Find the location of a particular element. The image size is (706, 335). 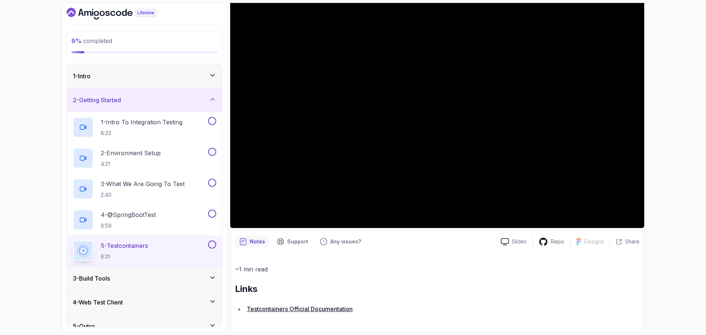

h3: 2 - Getting Started is located at coordinates (97, 100).